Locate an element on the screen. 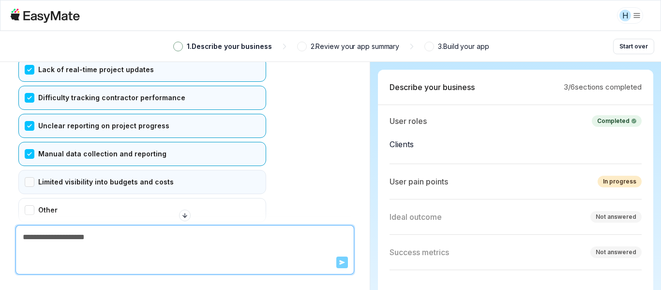  div: In progress is located at coordinates (619, 181).